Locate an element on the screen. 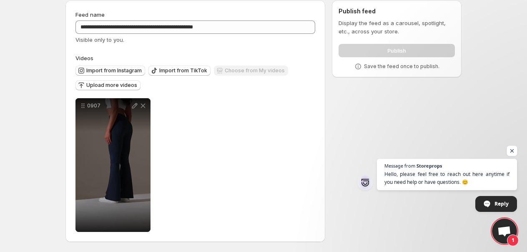 The width and height of the screenshot is (527, 252). span: Visible only to you. is located at coordinates (100, 40).